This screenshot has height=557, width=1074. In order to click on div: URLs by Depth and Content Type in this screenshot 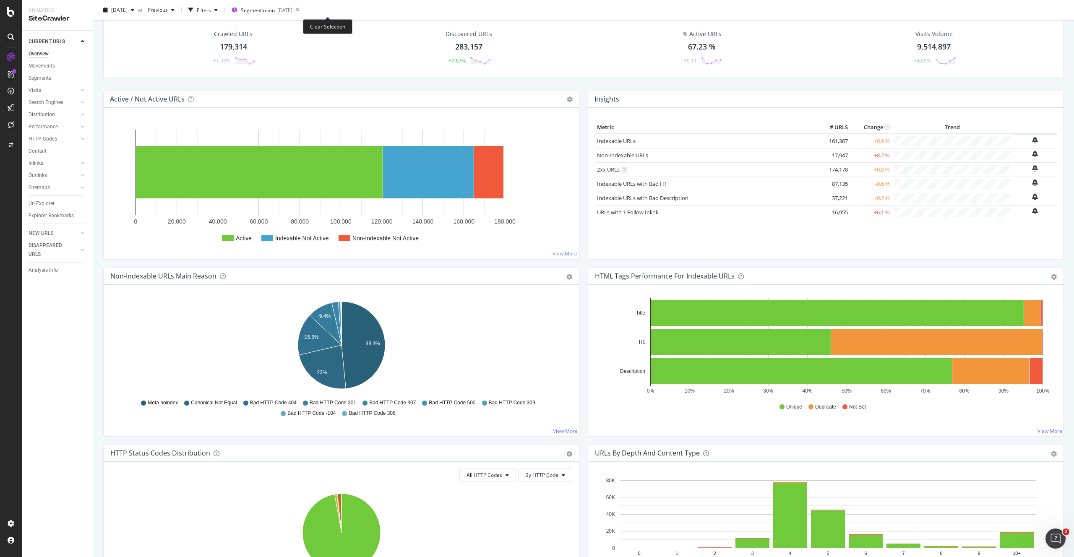, I will do `click(648, 453)`.